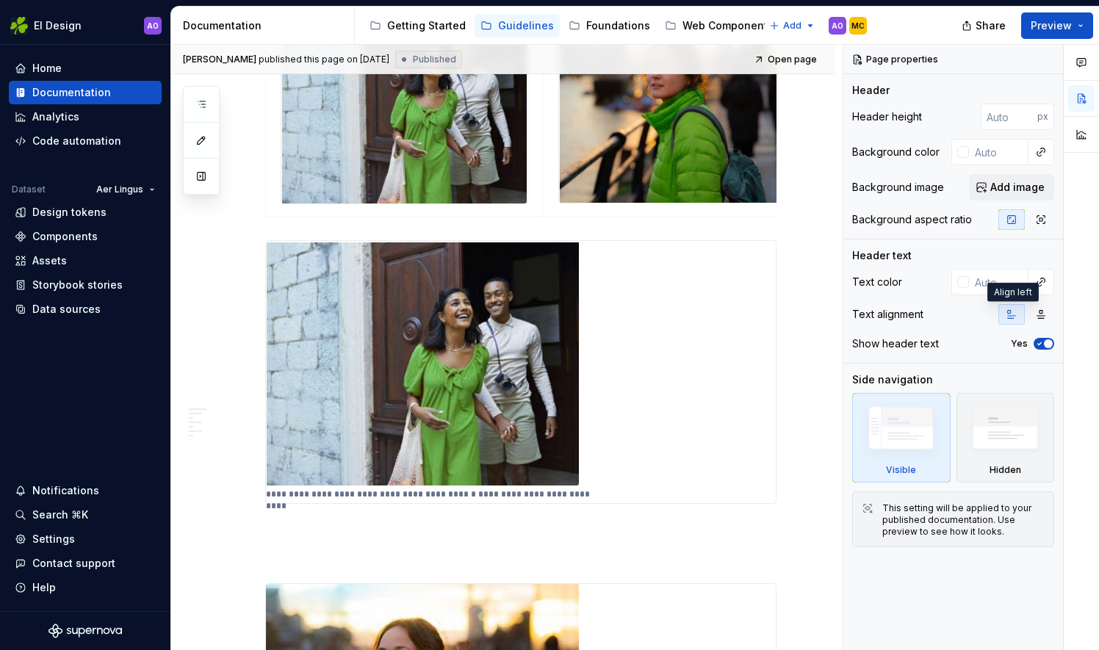  I want to click on button: Preview, so click(1057, 26).